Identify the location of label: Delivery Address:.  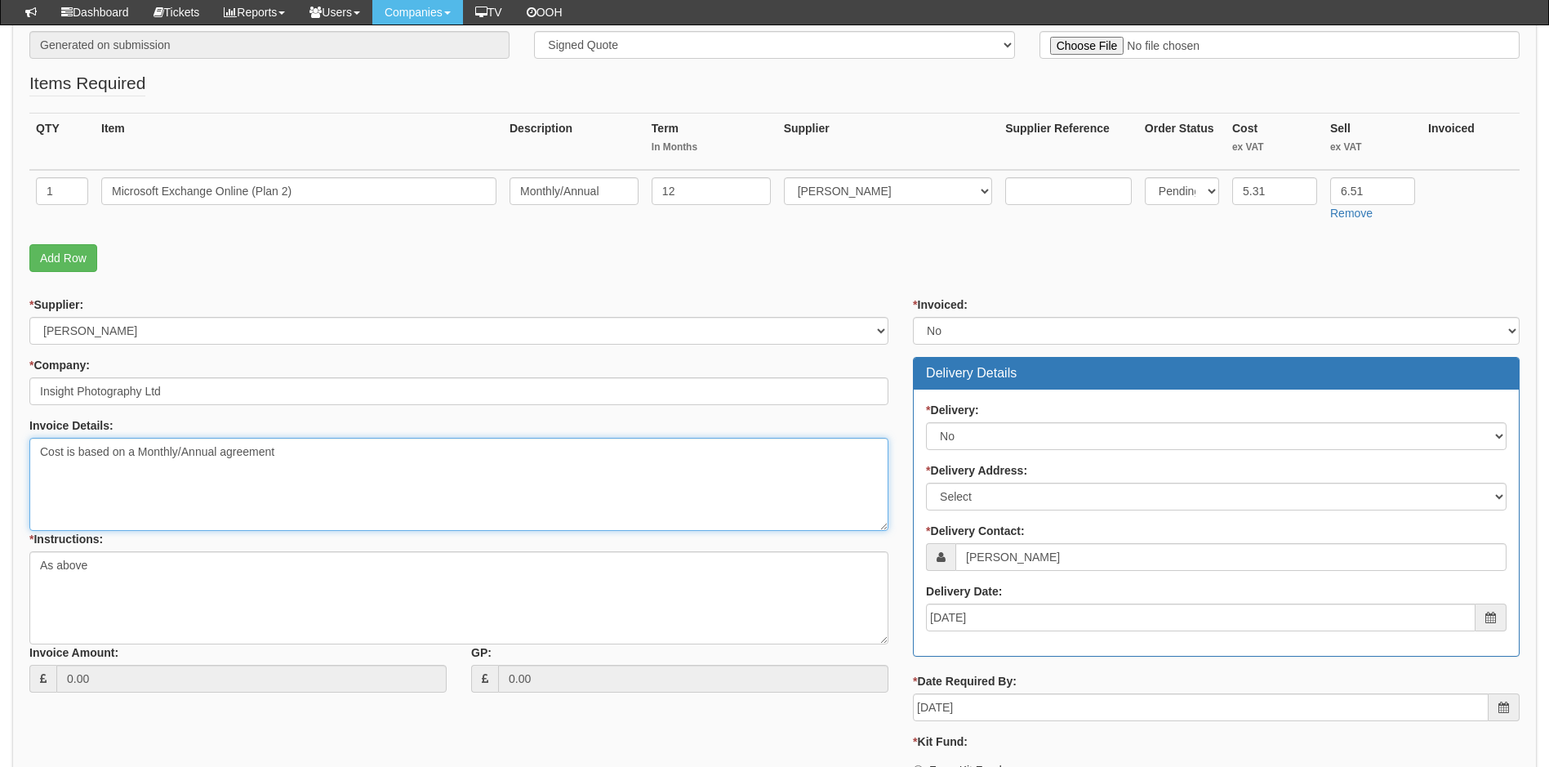
(976, 470).